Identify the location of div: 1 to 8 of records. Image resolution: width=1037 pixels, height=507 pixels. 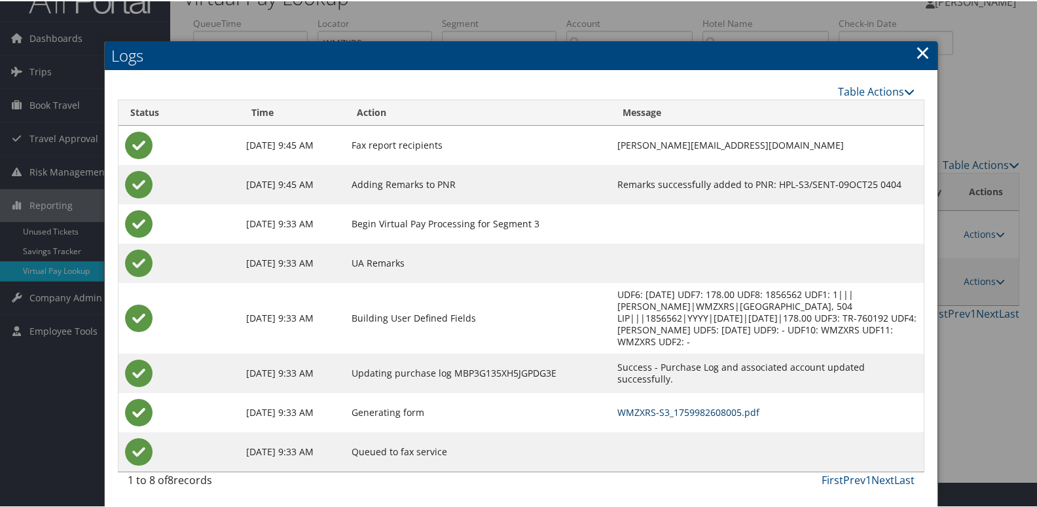
(219, 482).